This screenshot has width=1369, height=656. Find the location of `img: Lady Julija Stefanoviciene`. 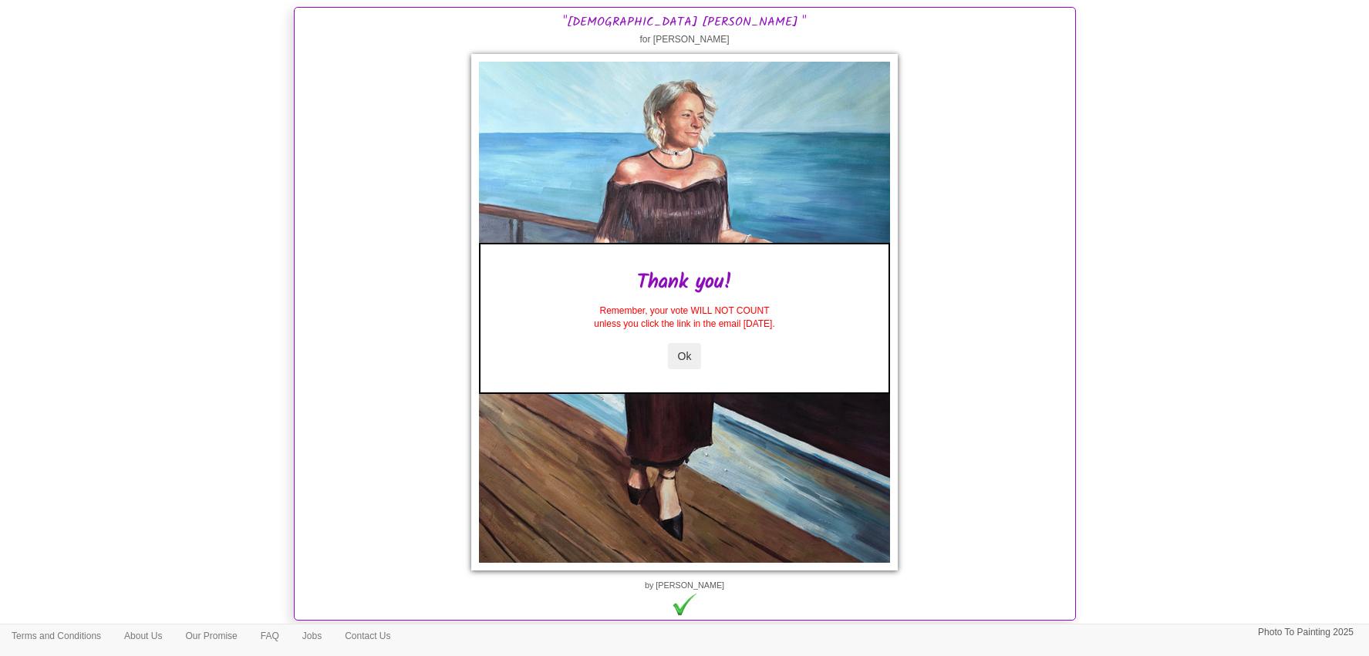

img: Lady Julija Stefanoviciene is located at coordinates (685, 312).